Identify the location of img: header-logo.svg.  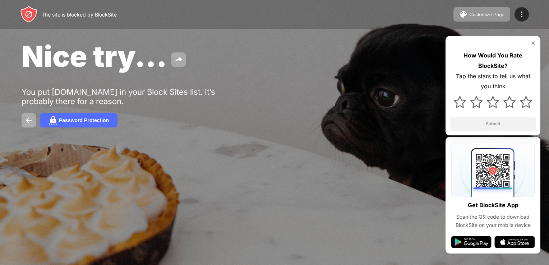
(29, 14).